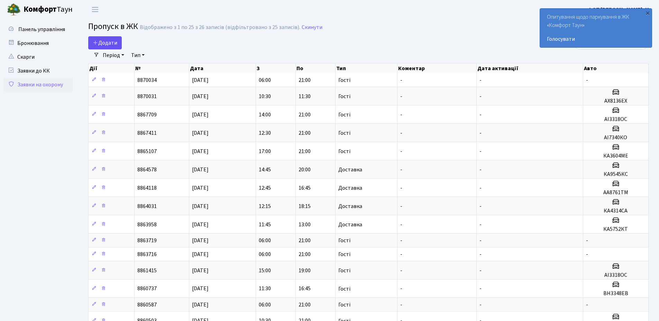 This screenshot has height=321, width=659. What do you see at coordinates (304, 170) in the screenshot?
I see `span: 20:00` at bounding box center [304, 170].